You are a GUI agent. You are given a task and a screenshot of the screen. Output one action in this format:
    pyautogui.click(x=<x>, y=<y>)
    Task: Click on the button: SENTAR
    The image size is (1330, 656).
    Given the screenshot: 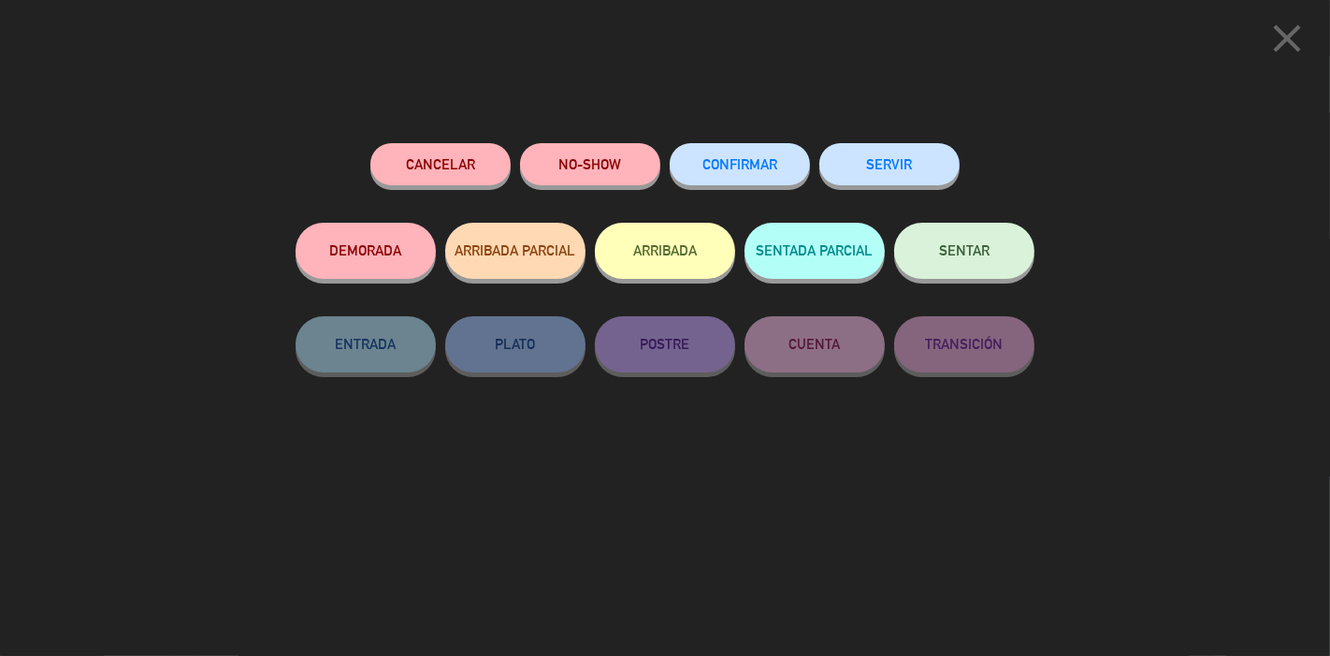 What is the action you would take?
    pyautogui.click(x=964, y=251)
    